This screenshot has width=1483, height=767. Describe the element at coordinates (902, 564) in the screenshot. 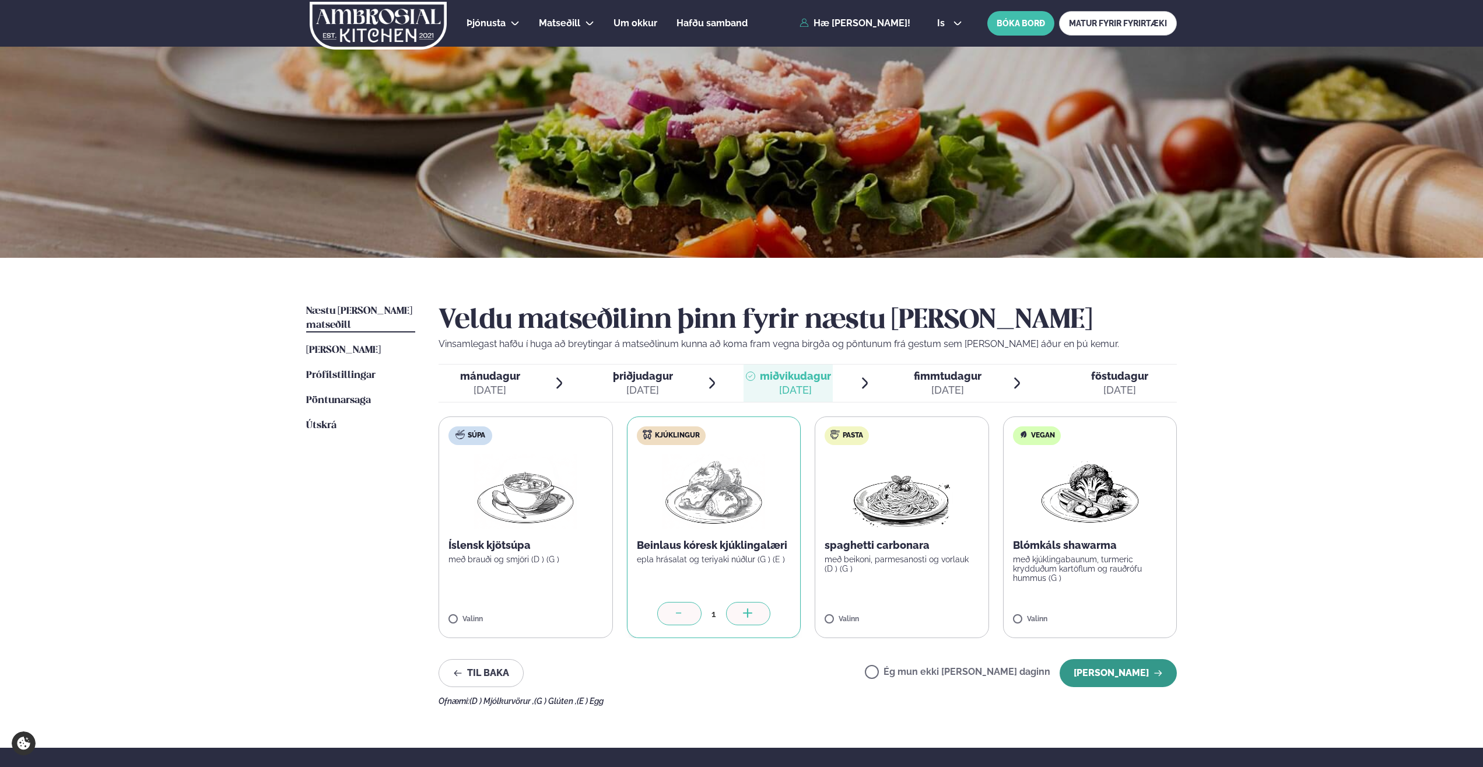

I see `p: með beikoni, parmesanosti og vorlauk (D ) (G )` at that location.